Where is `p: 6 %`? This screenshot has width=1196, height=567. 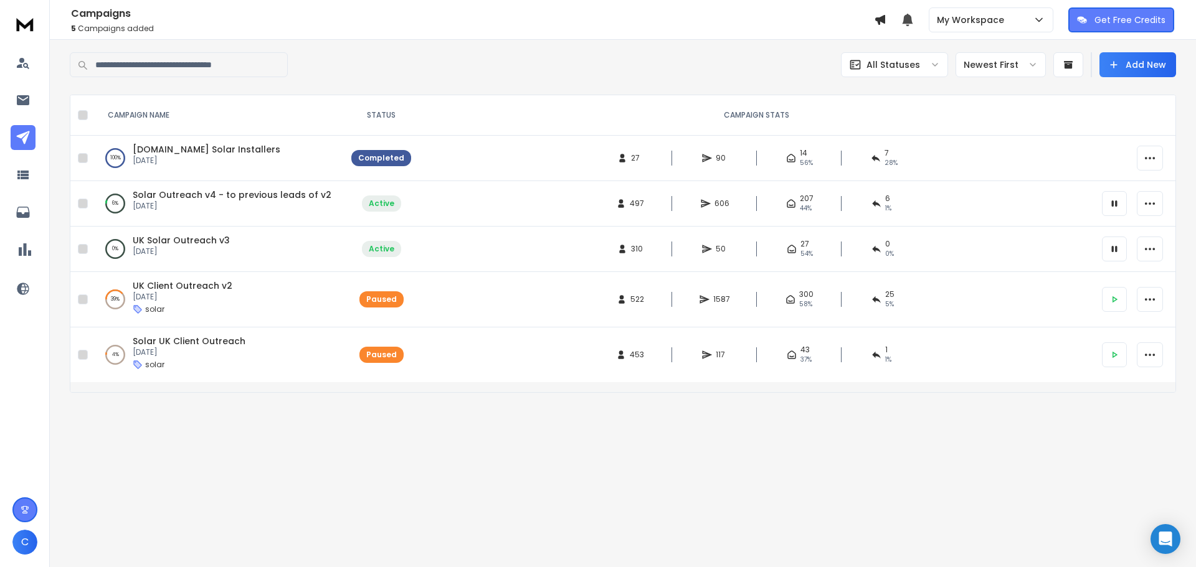 p: 6 % is located at coordinates (115, 204).